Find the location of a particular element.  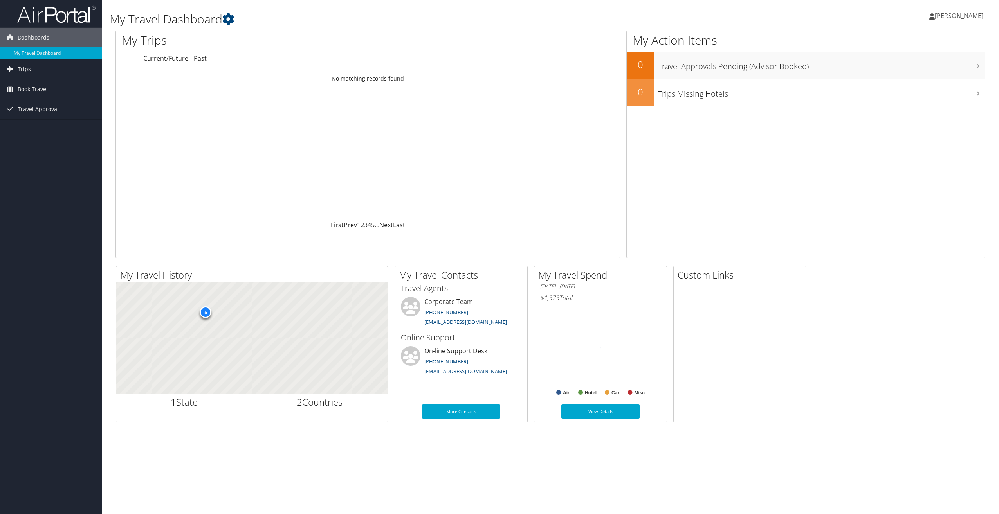

a: 4 is located at coordinates (369, 225).